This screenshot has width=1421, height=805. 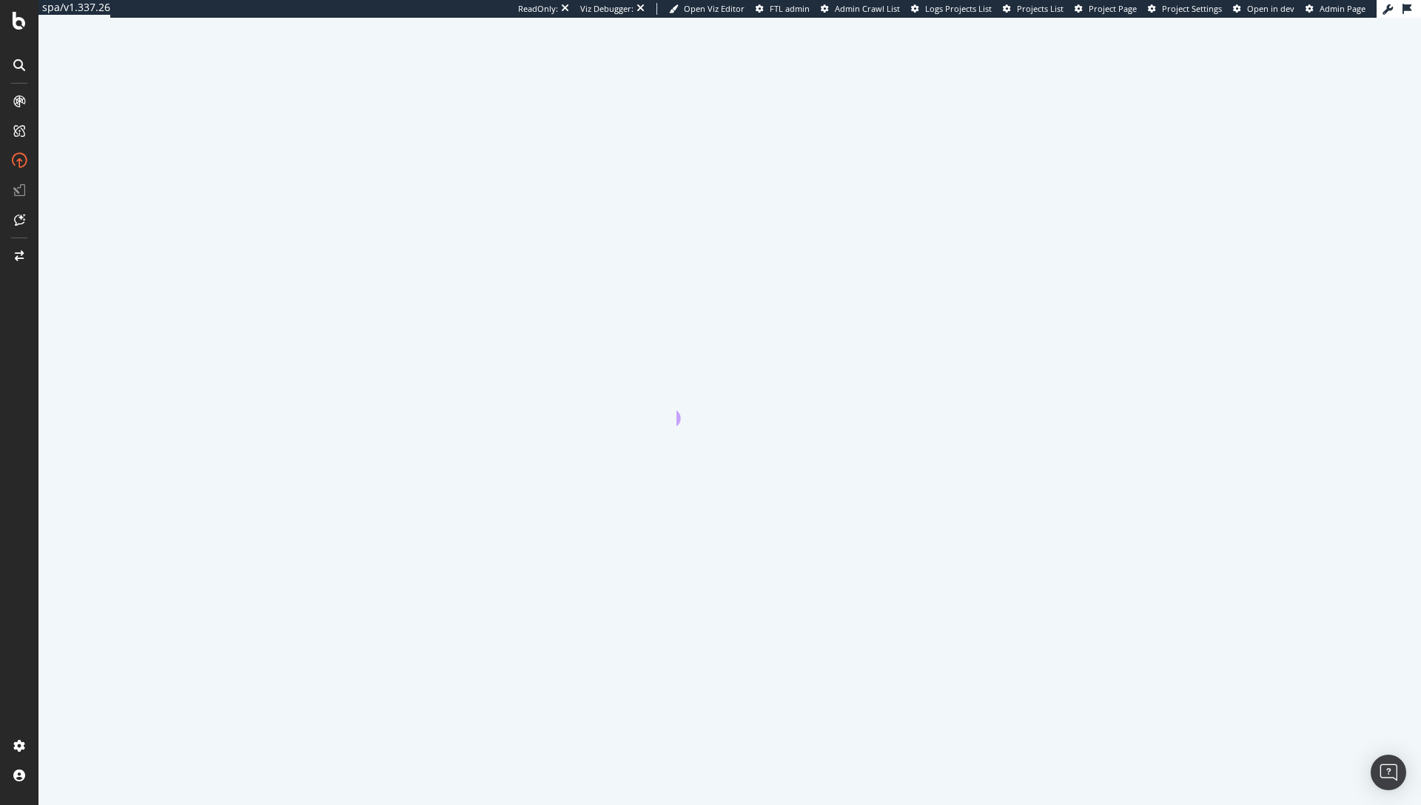 I want to click on a: Admin Crawl List, so click(x=860, y=9).